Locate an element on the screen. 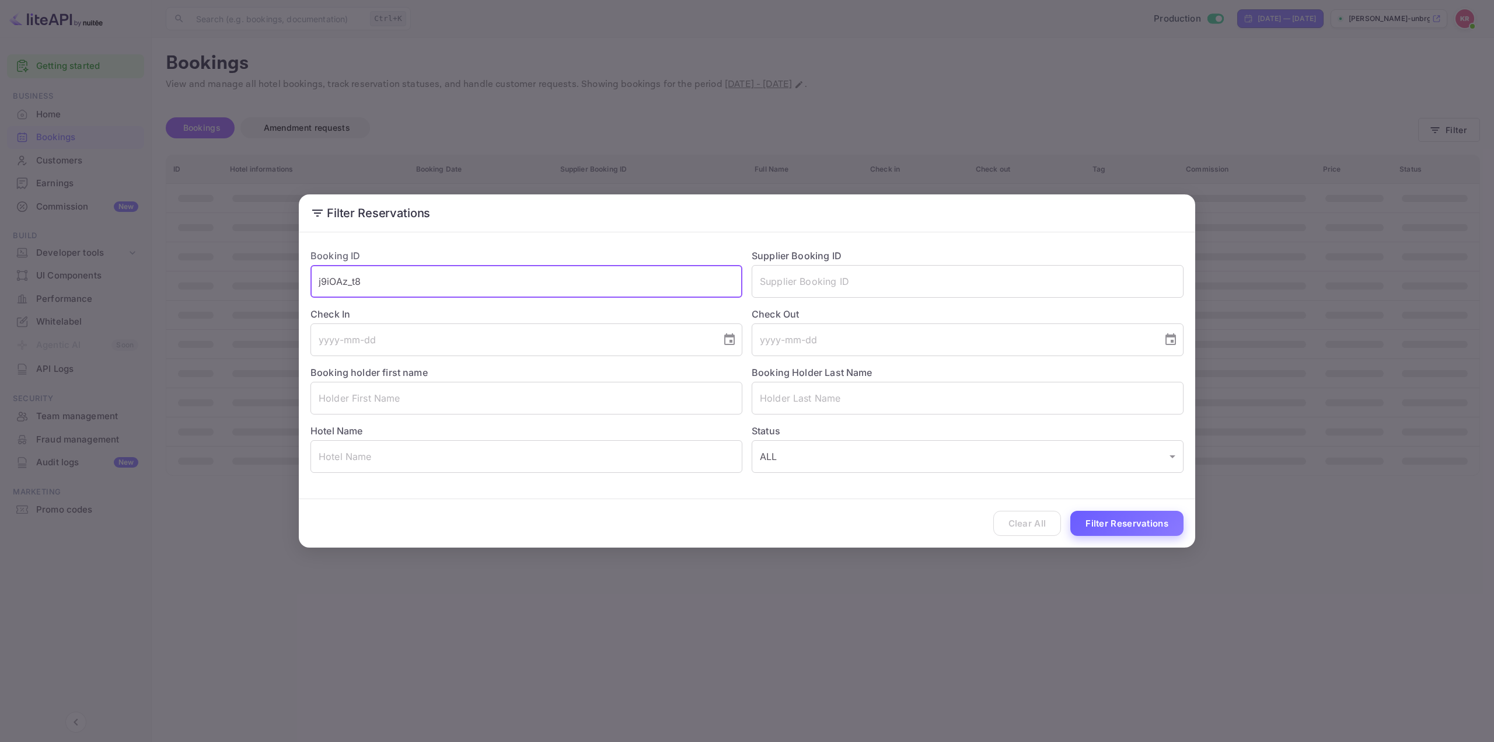 The width and height of the screenshot is (1494, 742). input: Booking ID is located at coordinates (526, 281).